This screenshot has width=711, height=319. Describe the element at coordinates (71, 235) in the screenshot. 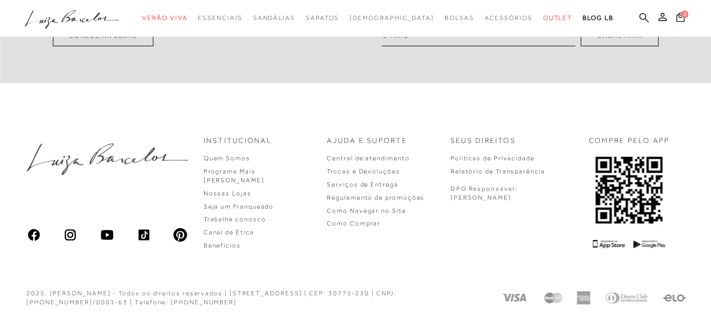

I see `img: instagram_material_outline` at that location.